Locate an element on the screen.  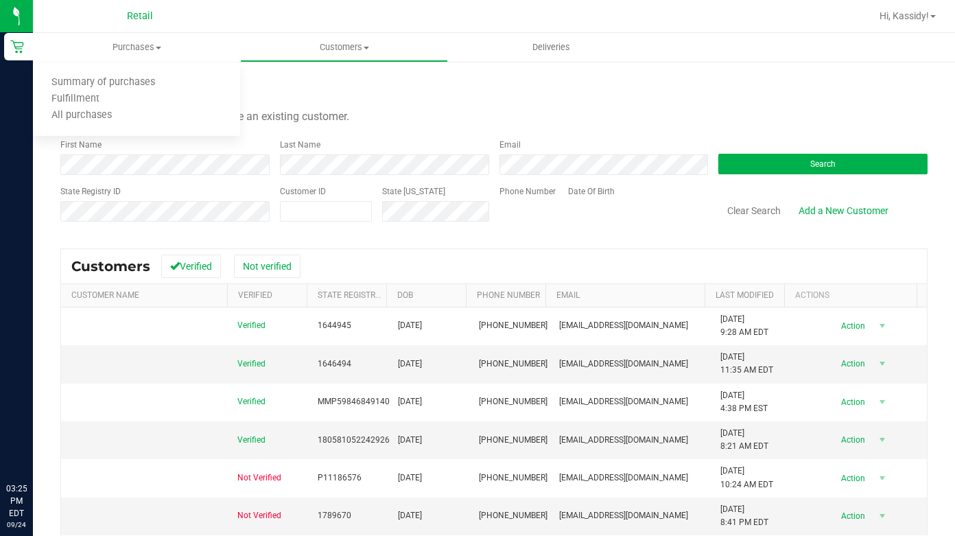
span: Search is located at coordinates (822, 164).